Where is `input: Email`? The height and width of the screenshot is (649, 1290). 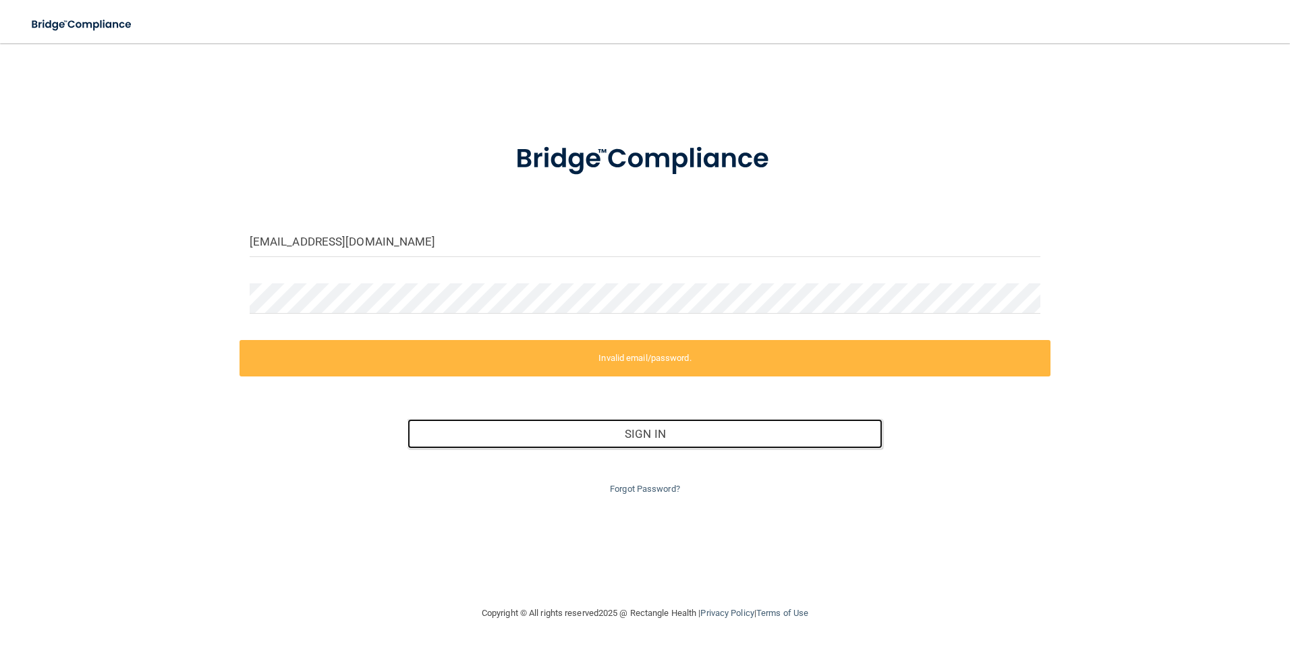 input: Email is located at coordinates (645, 241).